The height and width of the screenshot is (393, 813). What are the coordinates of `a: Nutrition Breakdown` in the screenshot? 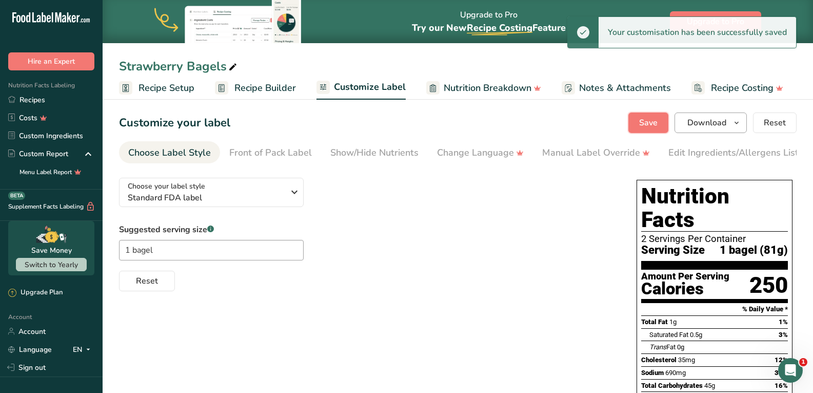 It's located at (484, 88).